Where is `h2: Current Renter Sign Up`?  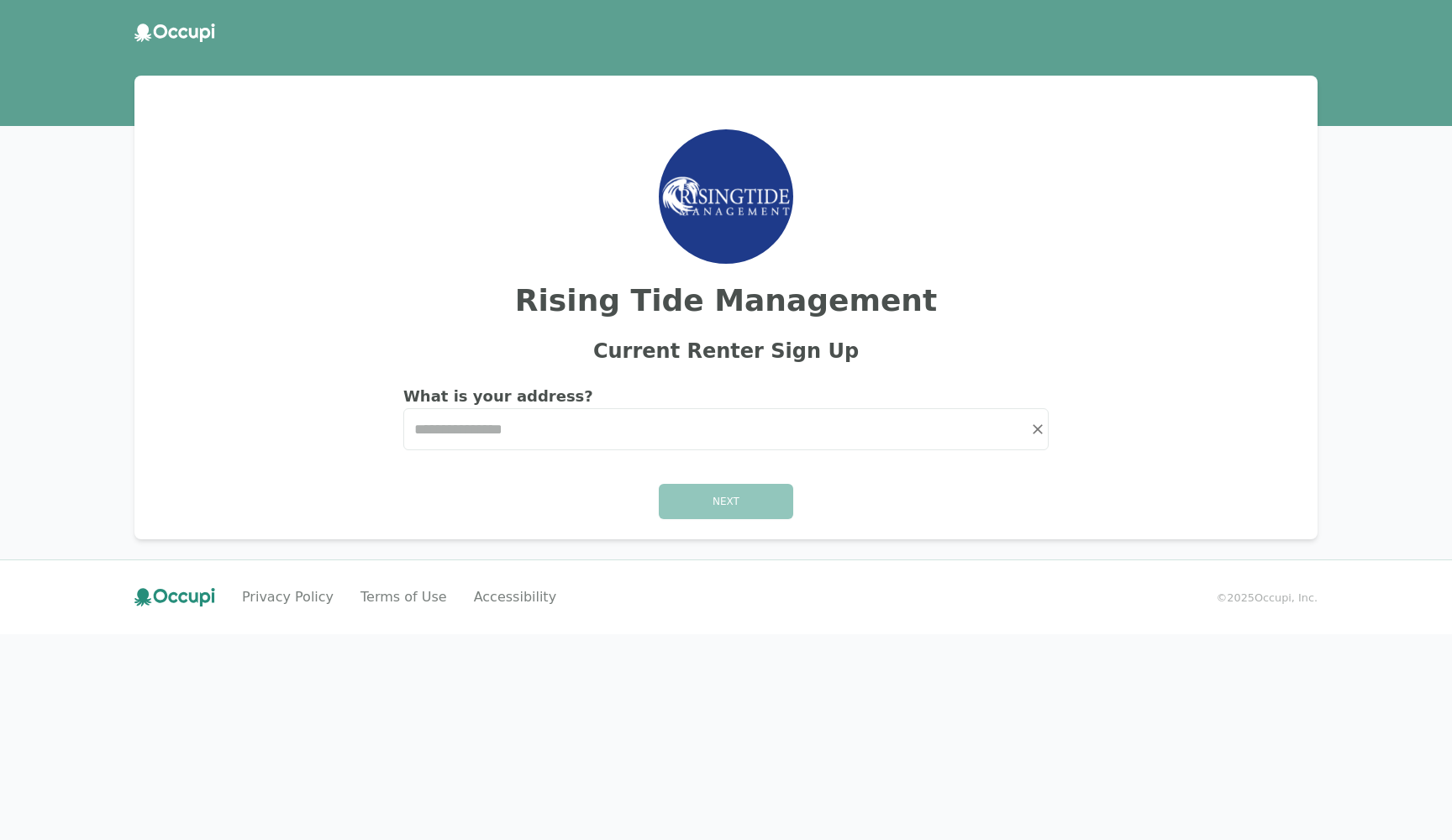
h2: Current Renter Sign Up is located at coordinates (726, 351).